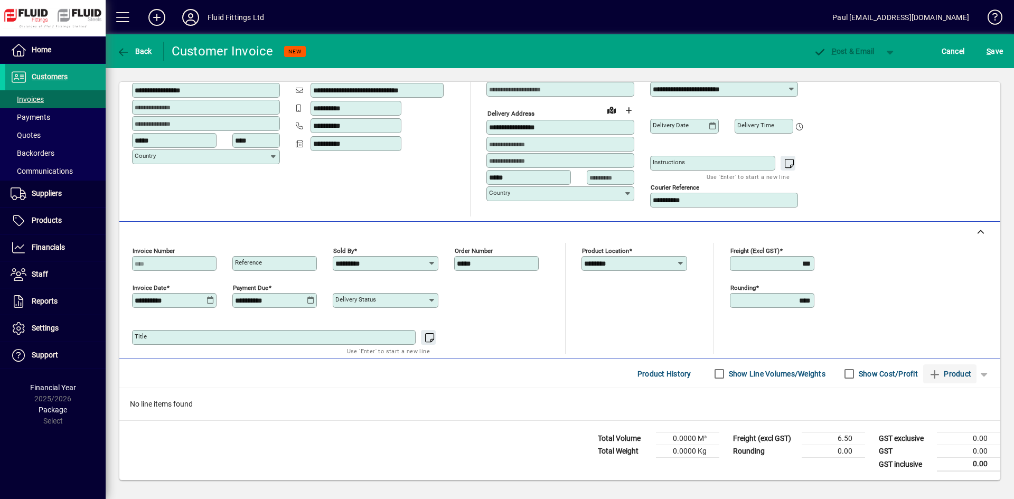  I want to click on mat-label: Delivery time, so click(755, 125).